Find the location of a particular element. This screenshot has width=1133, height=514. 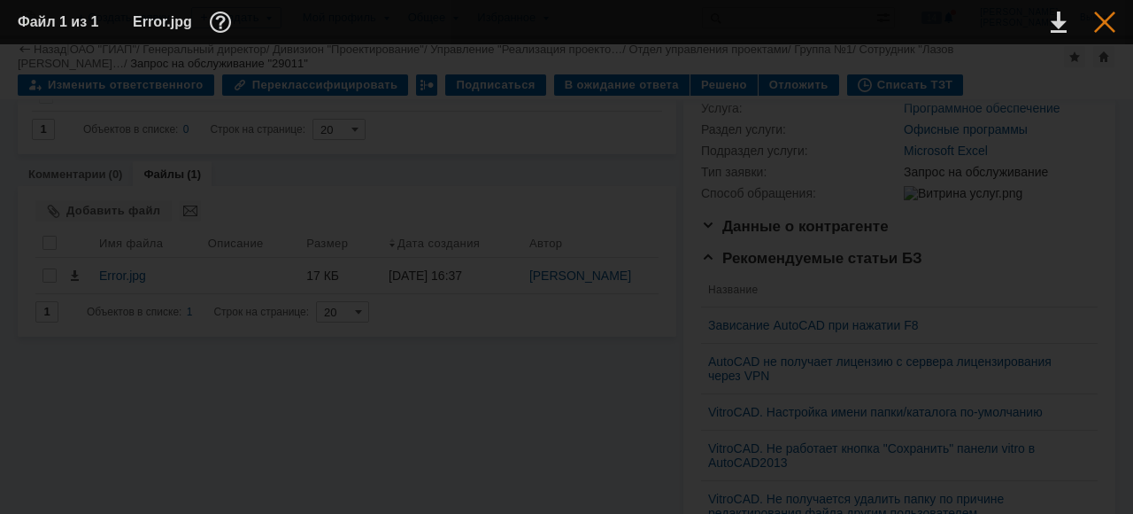

div: Дополнительная информация о файле (F11) is located at coordinates (223, 22).